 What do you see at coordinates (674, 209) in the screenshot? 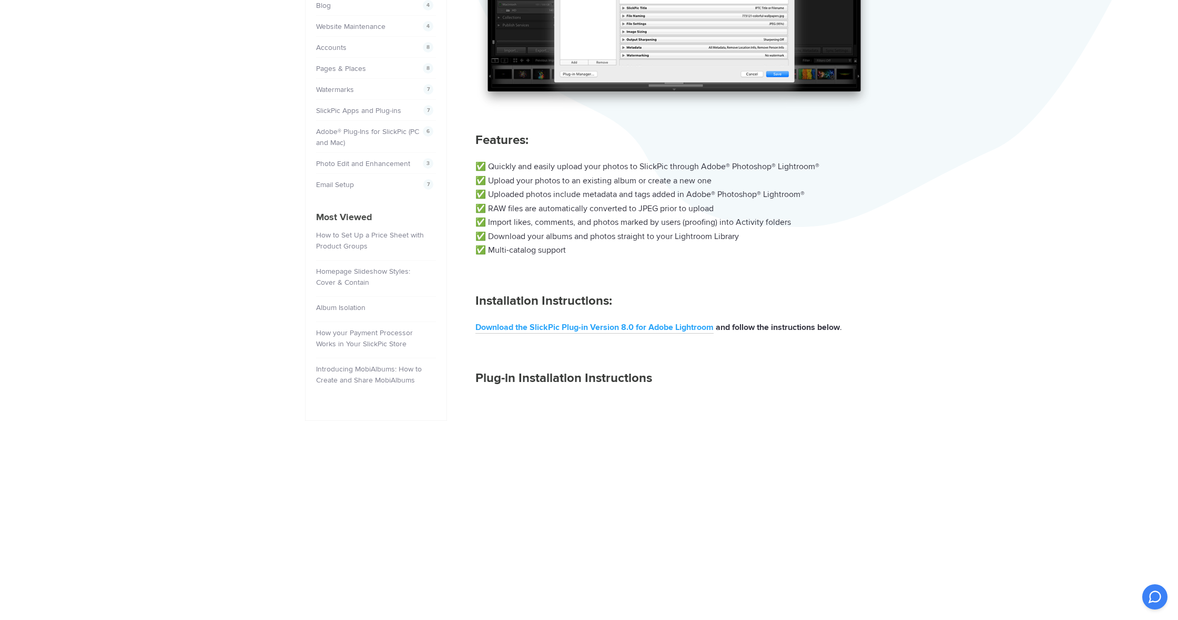
I see `p: ✅ Quickly and easily upload your photos to SlickPic through Adobe® Photoshop® Lightroom® ✅ Upload...` at bounding box center [674, 209].